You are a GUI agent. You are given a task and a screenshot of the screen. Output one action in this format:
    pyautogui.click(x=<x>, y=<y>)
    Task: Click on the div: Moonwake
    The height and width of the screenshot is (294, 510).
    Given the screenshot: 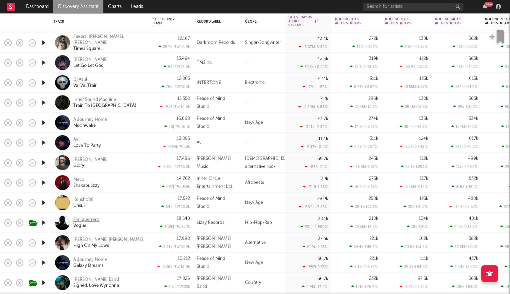 What is the action you would take?
    pyautogui.click(x=84, y=126)
    